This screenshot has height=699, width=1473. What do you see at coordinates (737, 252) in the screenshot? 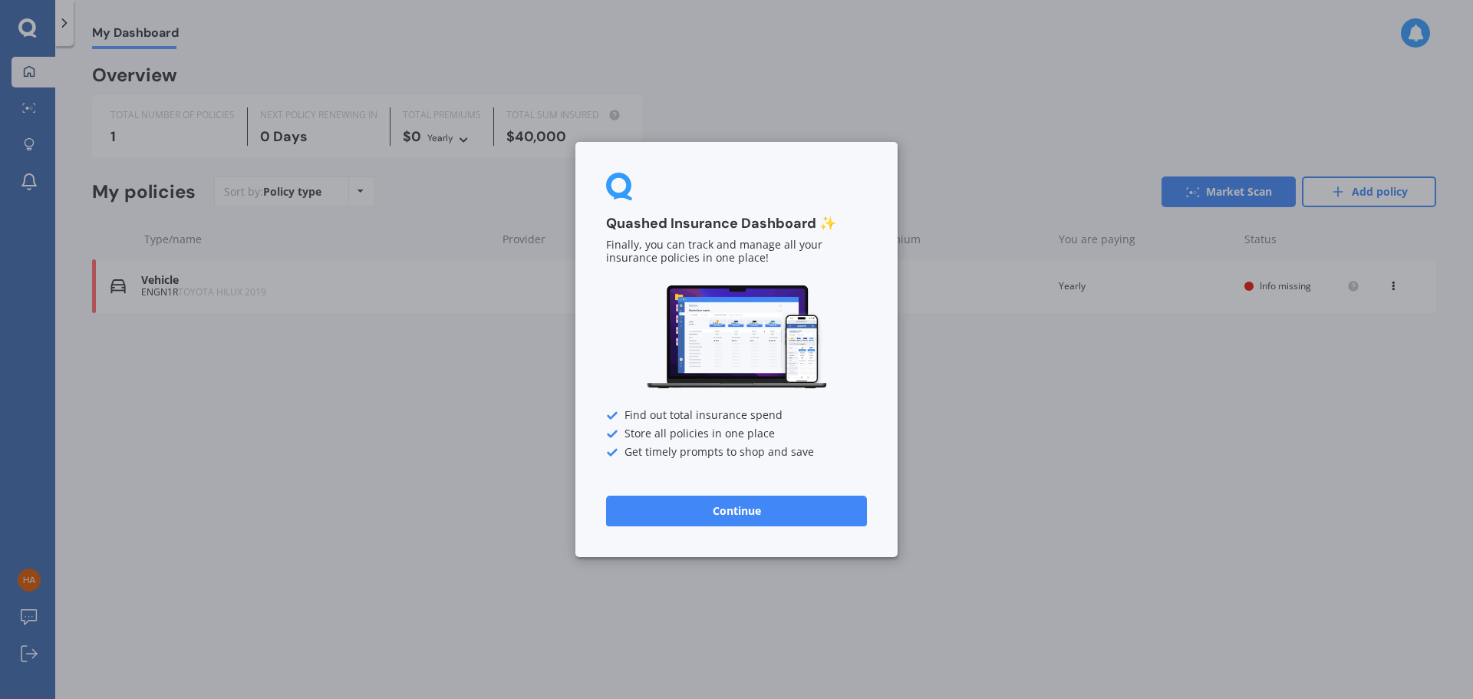
I see `p: Finally, you can track and manage all your insurance policies in one place!` at bounding box center [737, 252].